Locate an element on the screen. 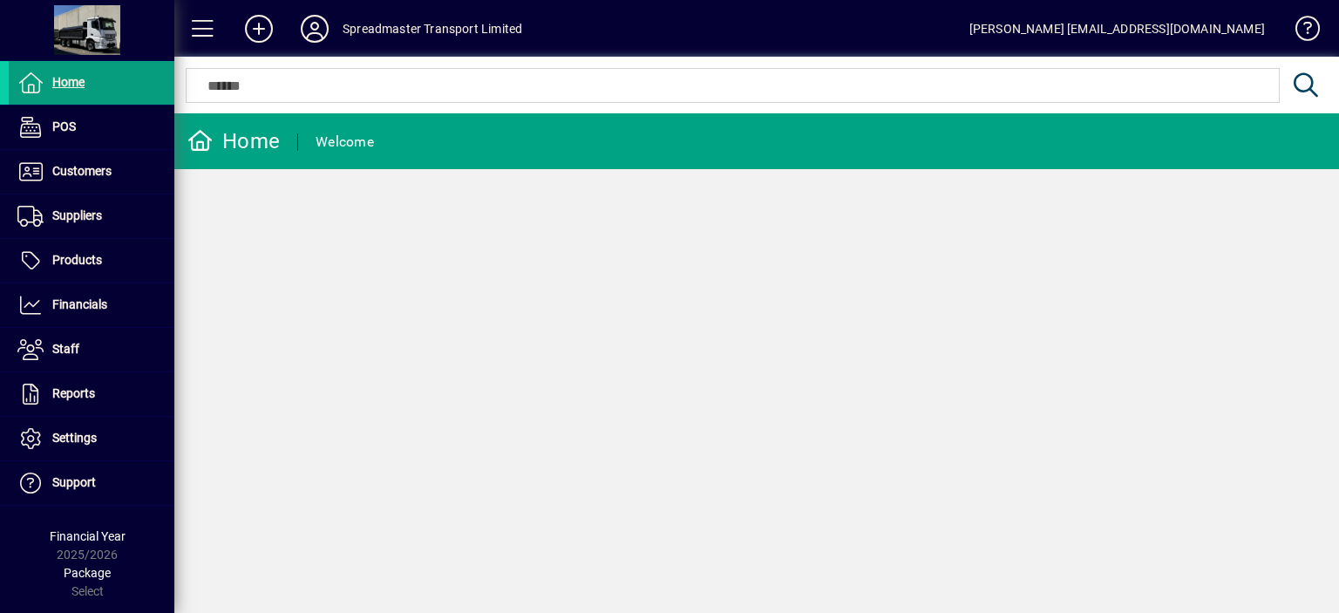  span: Support is located at coordinates (74, 482).